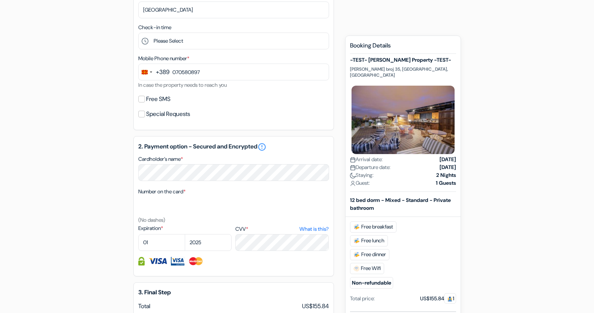  Describe the element at coordinates (163, 72) in the screenshot. I see `div: +389` at that location.